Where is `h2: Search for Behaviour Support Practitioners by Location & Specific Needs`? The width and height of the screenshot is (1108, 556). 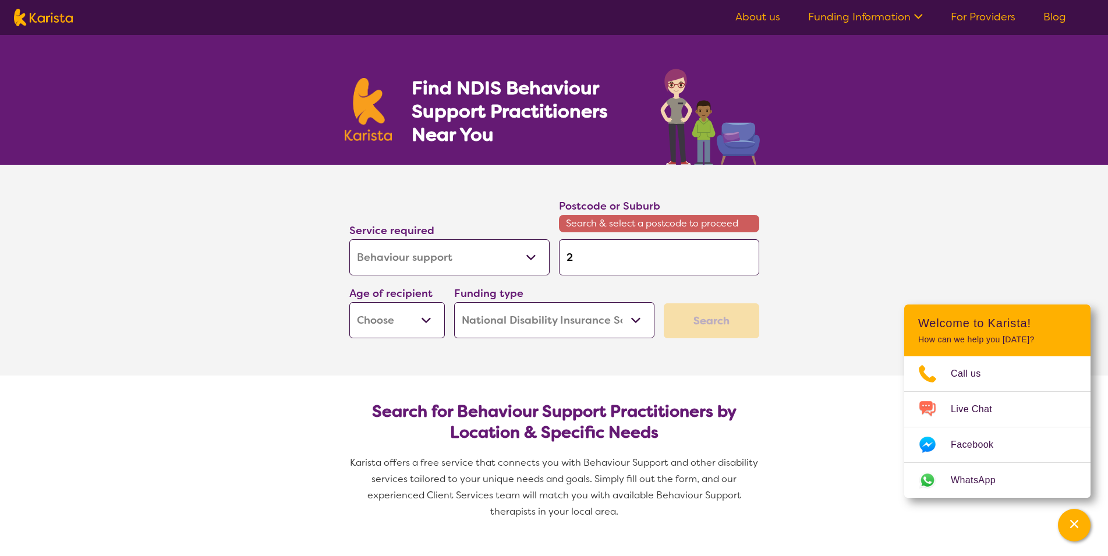
h2: Search for Behaviour Support Practitioners by Location & Specific Needs is located at coordinates (554, 422).